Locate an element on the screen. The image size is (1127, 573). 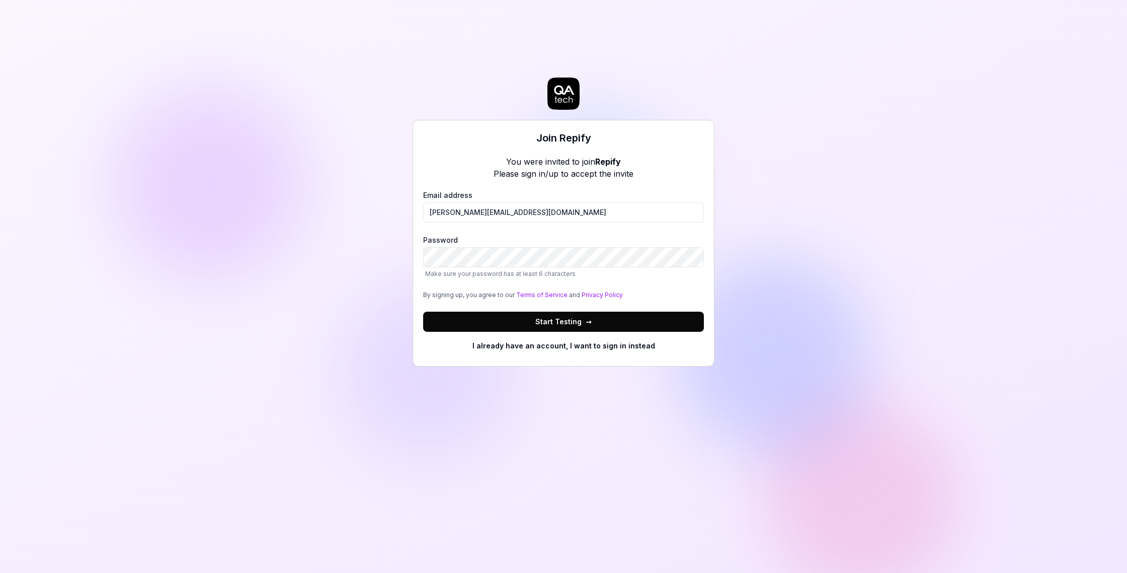
label: Email address is located at coordinates (563, 206).